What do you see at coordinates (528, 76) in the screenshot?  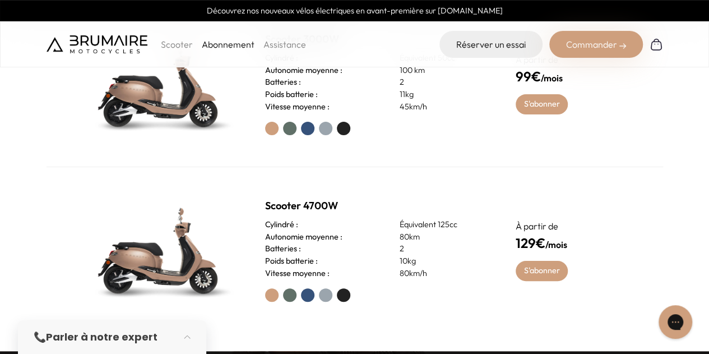 I see `span: 99€` at bounding box center [528, 76].